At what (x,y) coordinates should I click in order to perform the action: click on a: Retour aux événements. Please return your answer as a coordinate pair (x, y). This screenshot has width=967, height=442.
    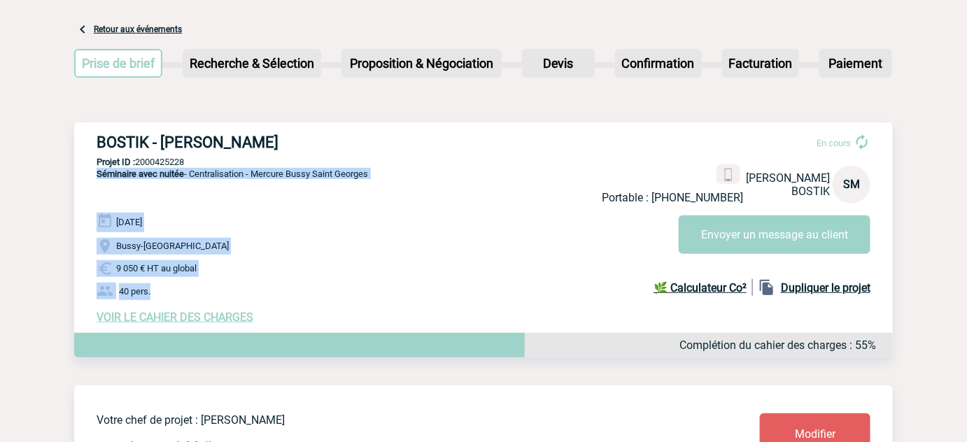
    Looking at the image, I should click on (138, 29).